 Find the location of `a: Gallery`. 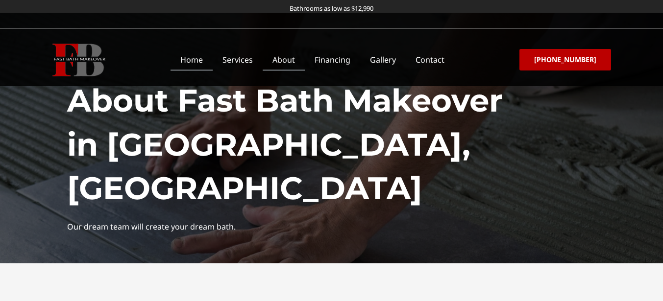

a: Gallery is located at coordinates (383, 60).